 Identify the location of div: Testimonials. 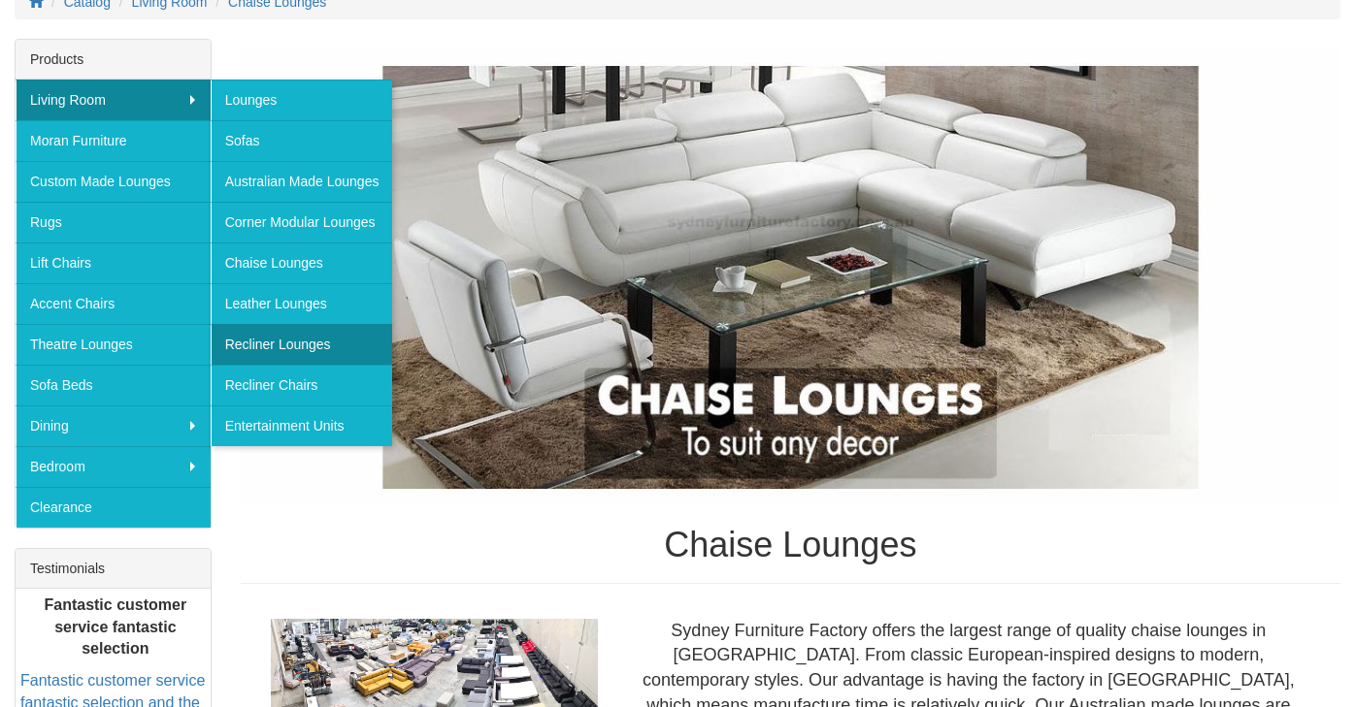
(113, 569).